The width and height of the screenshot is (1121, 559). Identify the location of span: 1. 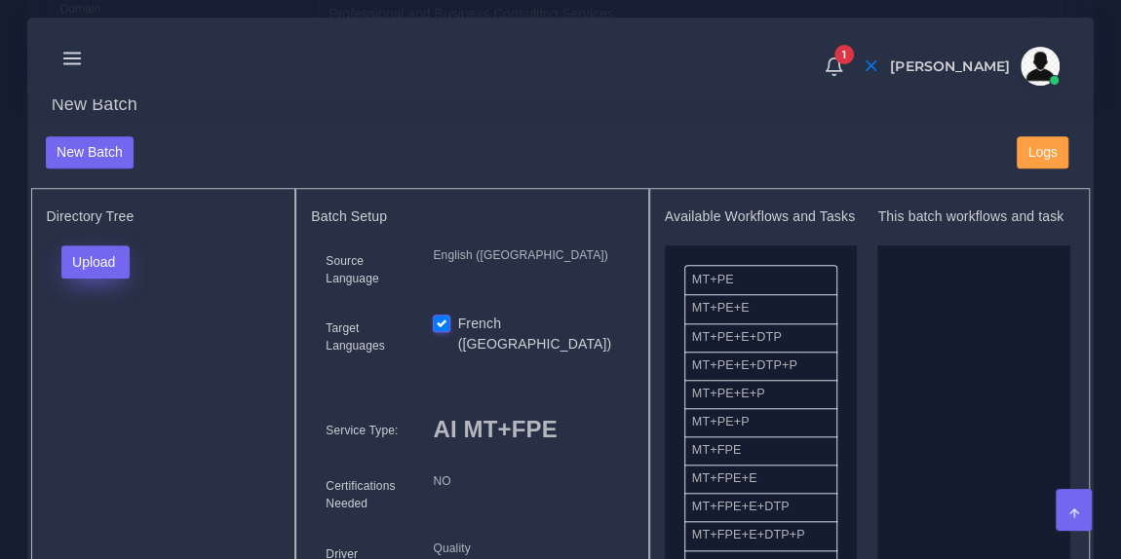
(844, 55).